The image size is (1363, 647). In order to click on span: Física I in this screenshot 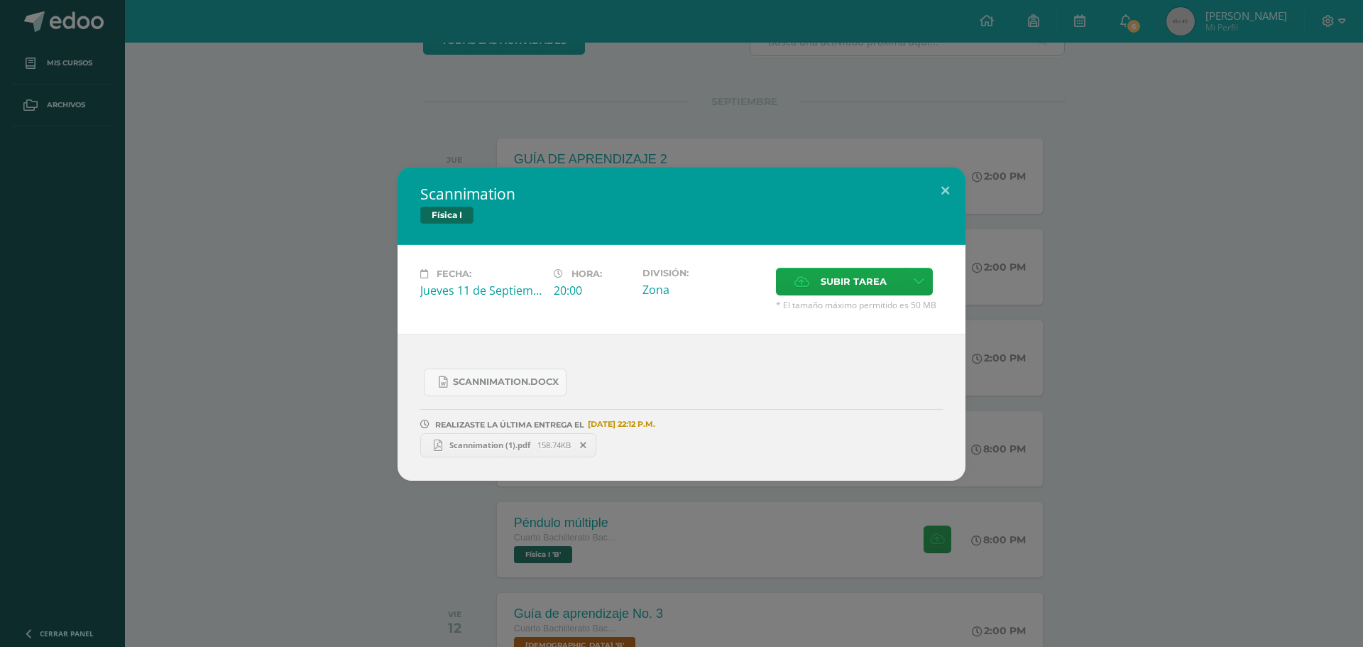, I will do `click(446, 215)`.